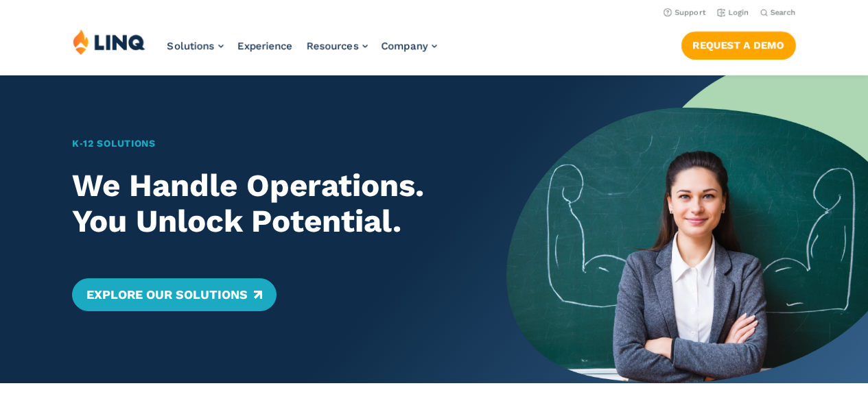 Image resolution: width=868 pixels, height=401 pixels. Describe the element at coordinates (778, 12) in the screenshot. I see `button: Open Search Bar` at that location.